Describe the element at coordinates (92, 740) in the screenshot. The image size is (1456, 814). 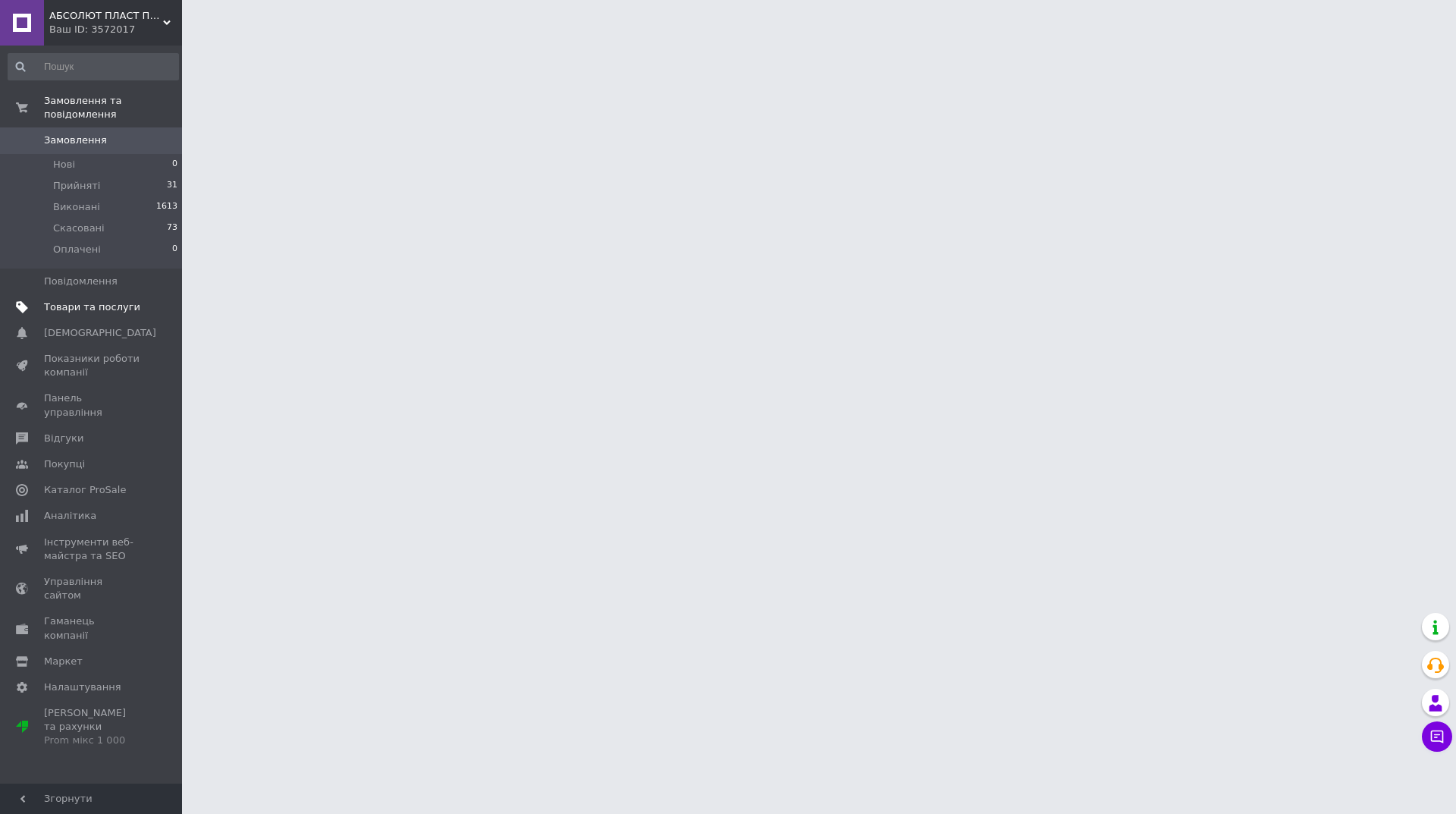
I see `div: Prom мікс 1 000` at that location.